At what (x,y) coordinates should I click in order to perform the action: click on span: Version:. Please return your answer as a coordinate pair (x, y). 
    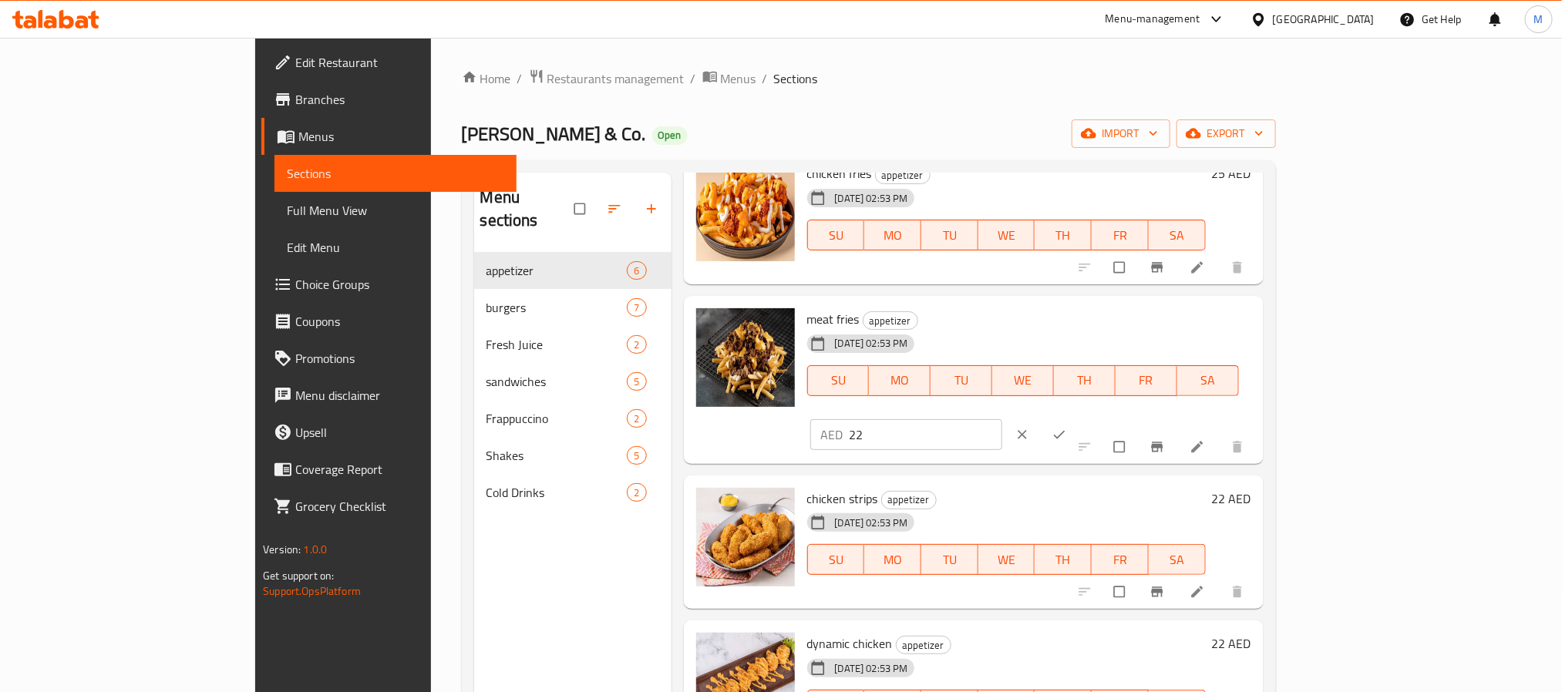
    Looking at the image, I should click on (281, 550).